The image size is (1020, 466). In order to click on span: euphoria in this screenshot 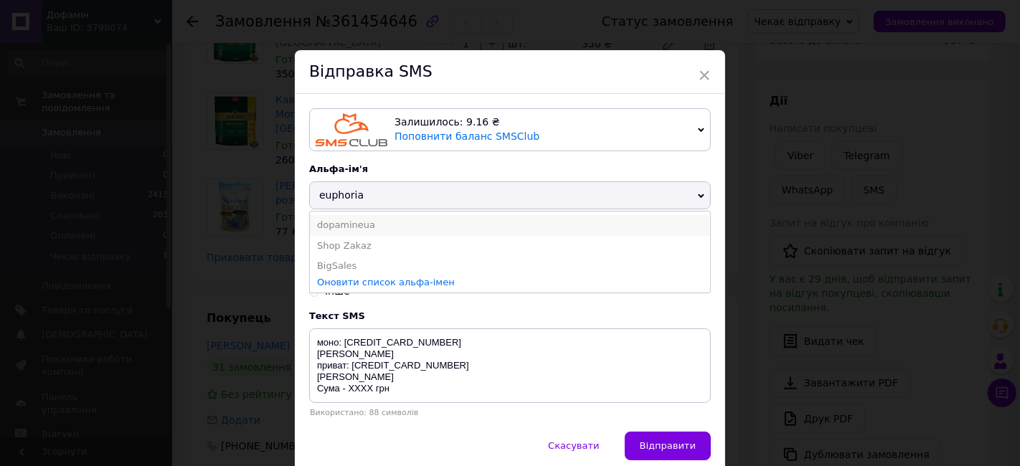, I will do `click(341, 195)`.